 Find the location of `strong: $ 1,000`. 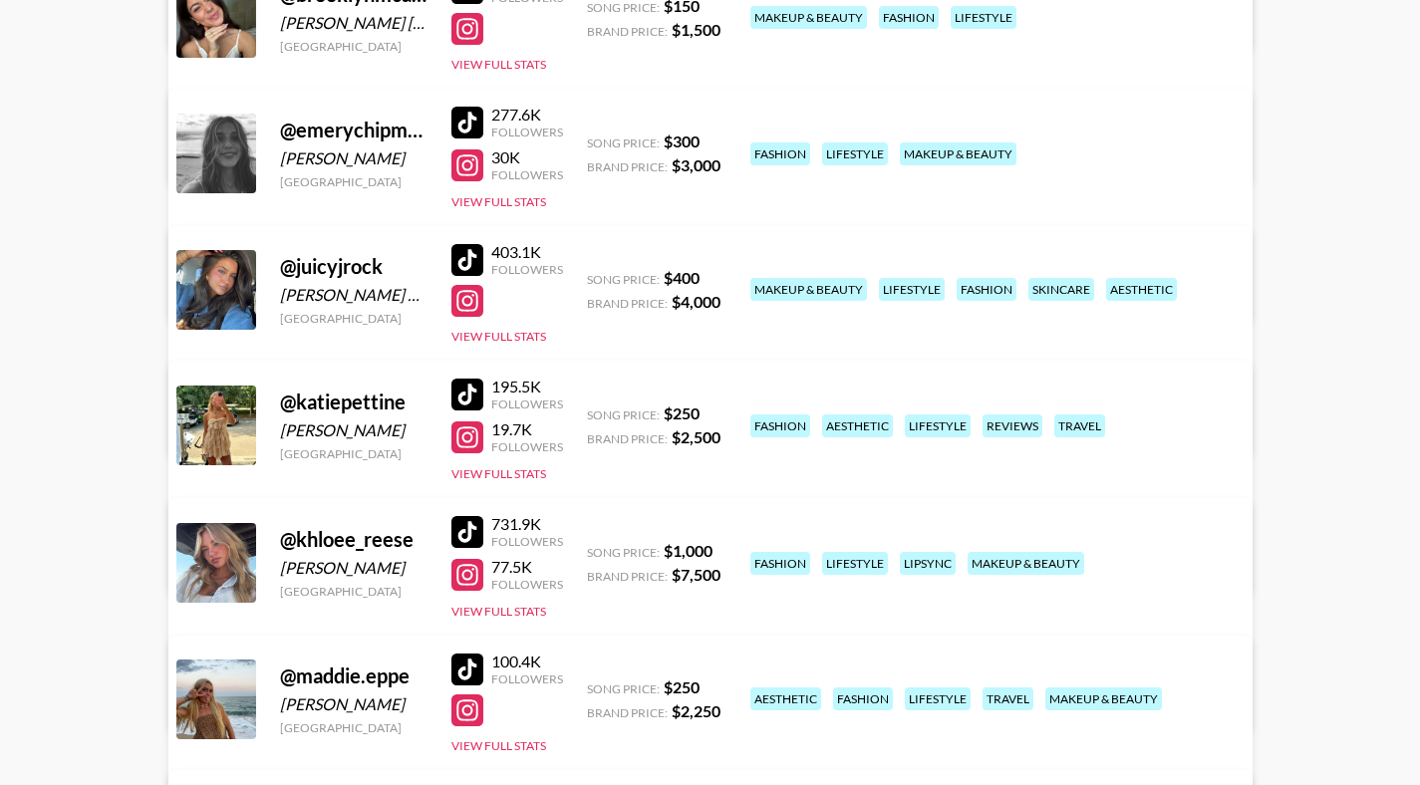

strong: $ 1,000 is located at coordinates (688, 550).